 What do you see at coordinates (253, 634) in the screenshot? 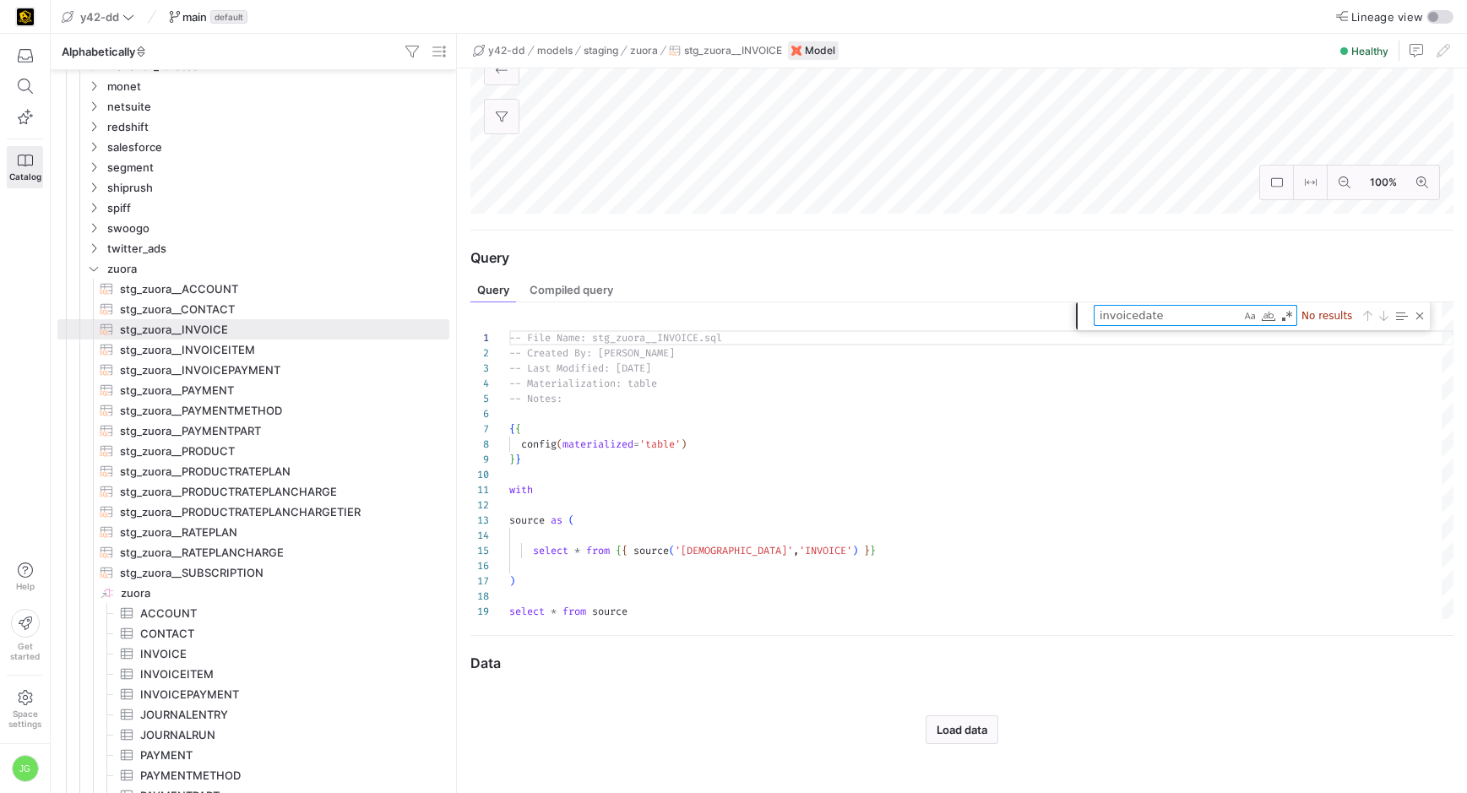
I see `a: CONTACT​​​​​​​​​` at bounding box center [253, 634].